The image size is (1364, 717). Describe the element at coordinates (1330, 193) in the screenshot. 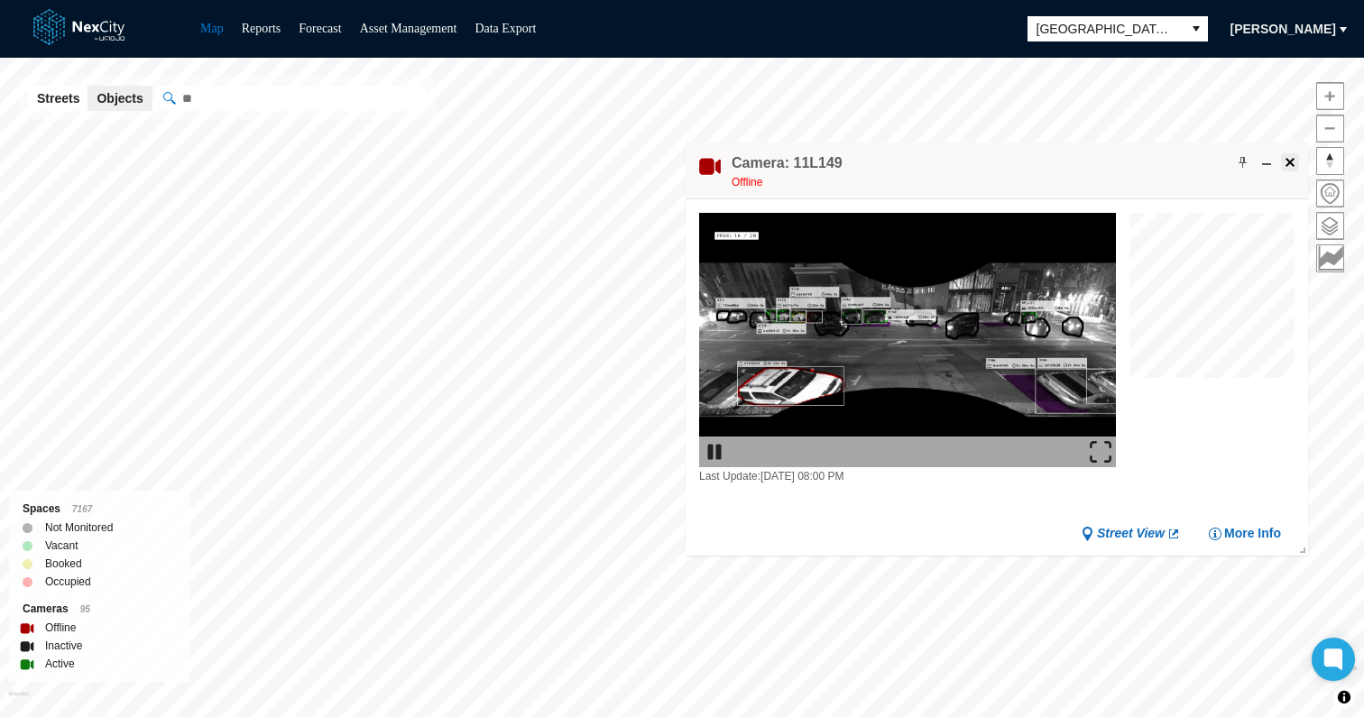

I see `button: Home` at that location.